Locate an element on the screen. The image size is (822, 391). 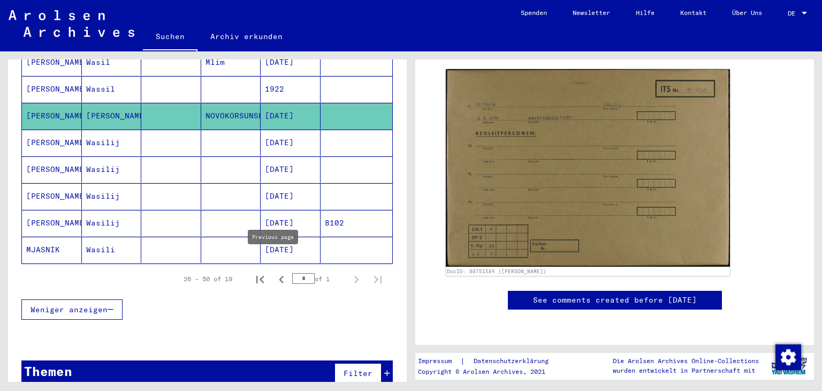
mat-cell: Wasili is located at coordinates (112, 250).